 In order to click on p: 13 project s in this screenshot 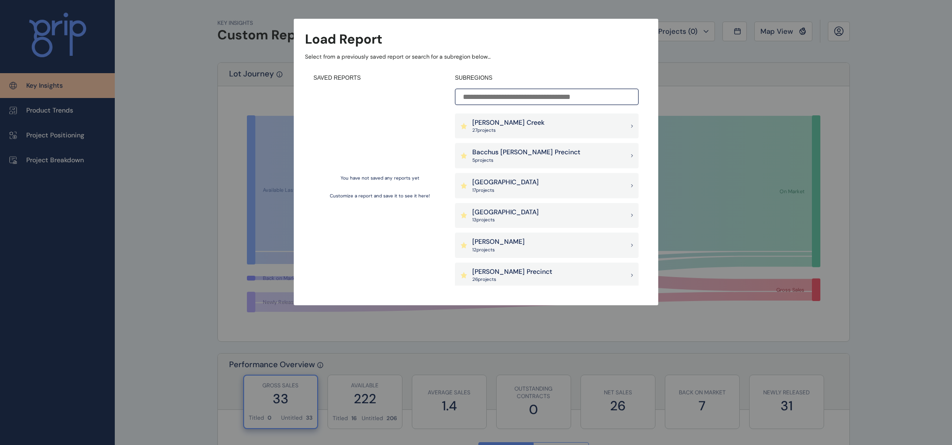, I will do `click(506, 220)`.